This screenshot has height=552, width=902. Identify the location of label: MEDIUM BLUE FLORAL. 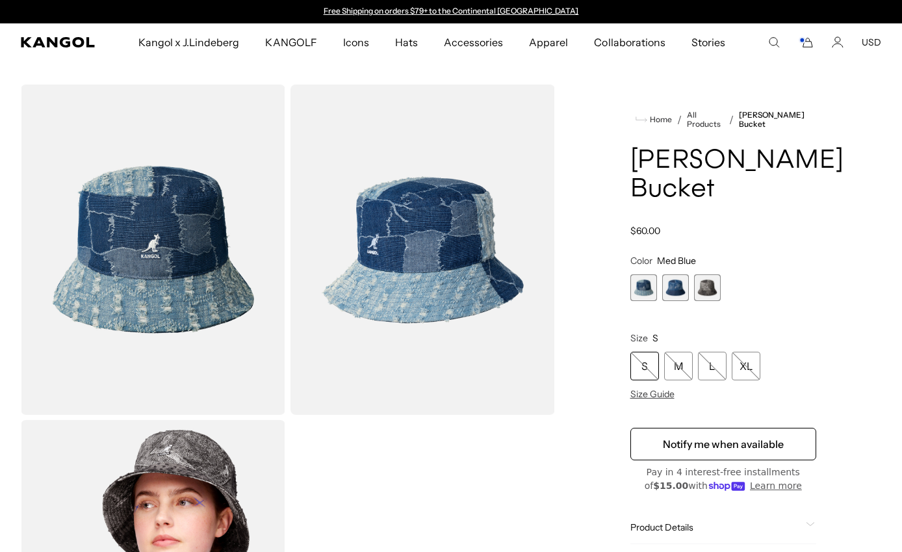
(675, 287).